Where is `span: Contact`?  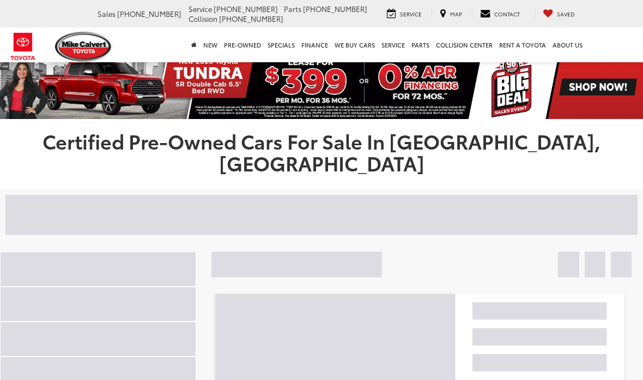 span: Contact is located at coordinates (507, 14).